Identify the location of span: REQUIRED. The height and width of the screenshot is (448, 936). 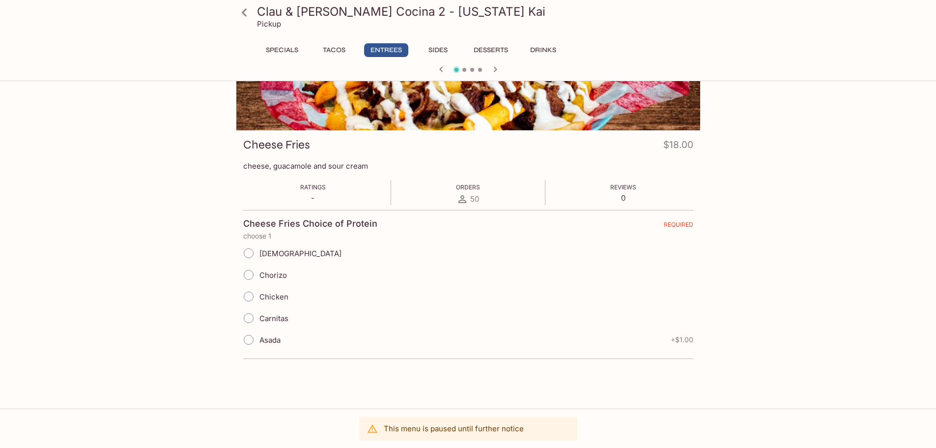
(678, 226).